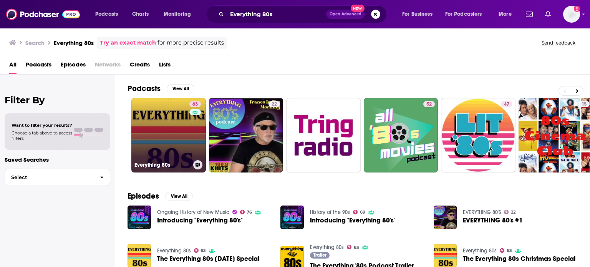  I want to click on button: Send feedback, so click(558, 43).